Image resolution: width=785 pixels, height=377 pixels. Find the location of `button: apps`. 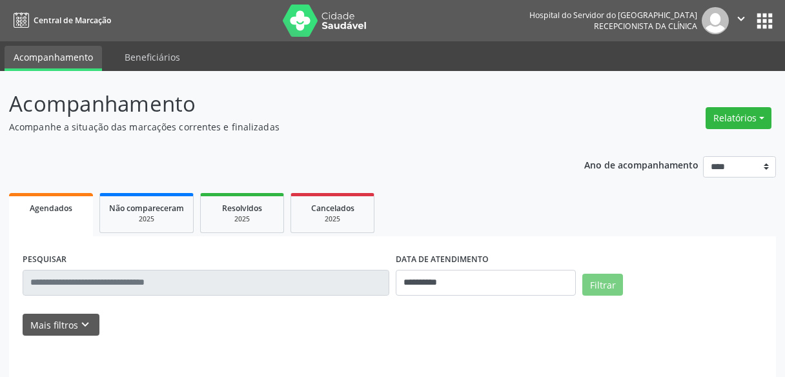

button: apps is located at coordinates (764, 21).